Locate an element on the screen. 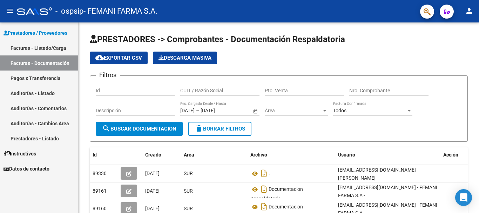  span: Area is located at coordinates (189, 155).